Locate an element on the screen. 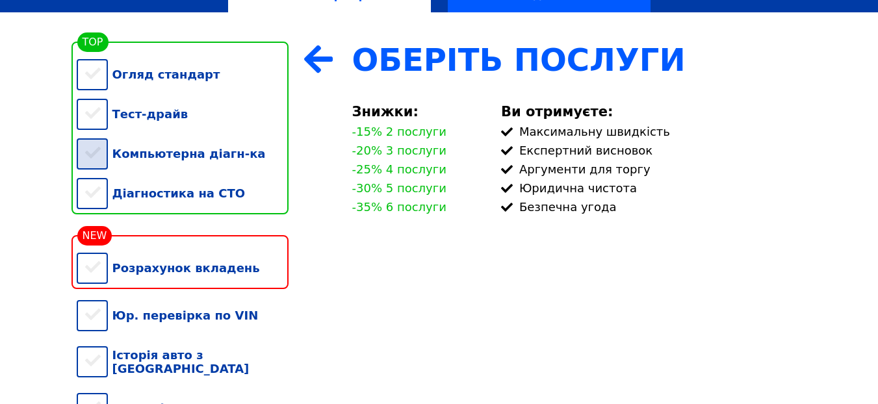 The height and width of the screenshot is (404, 878). div: Безпечна угода is located at coordinates (651, 207).